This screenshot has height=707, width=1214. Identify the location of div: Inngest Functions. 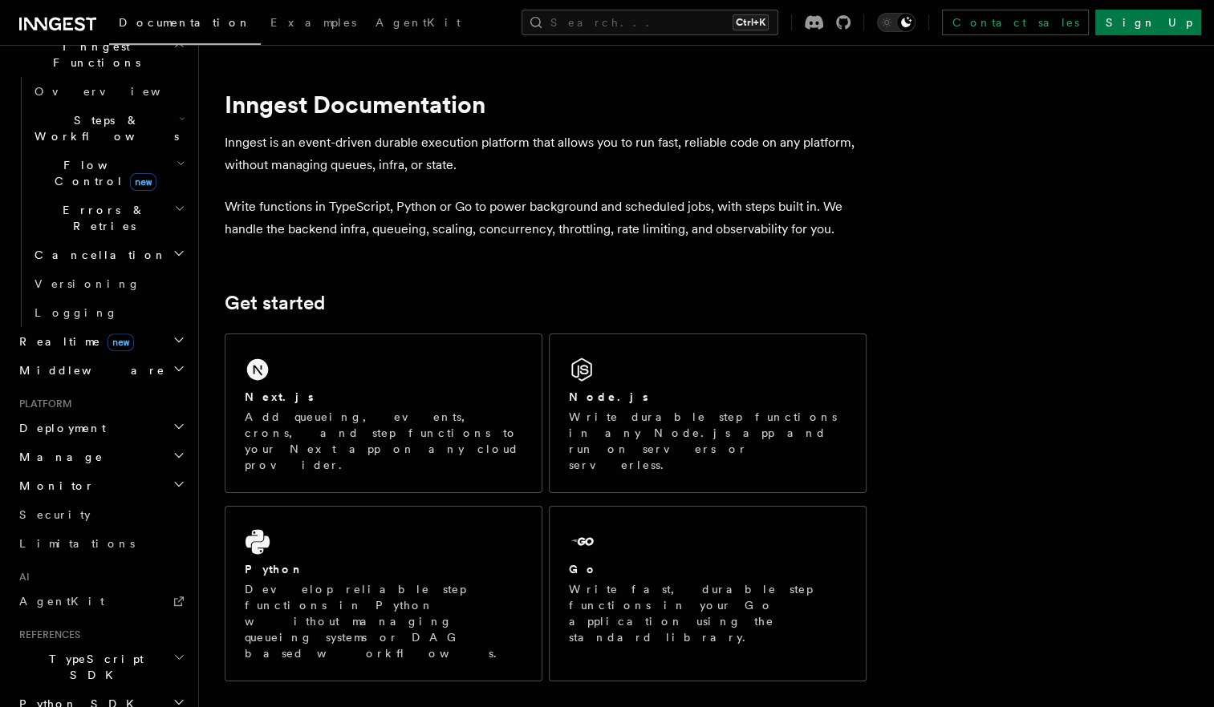
(100, 202).